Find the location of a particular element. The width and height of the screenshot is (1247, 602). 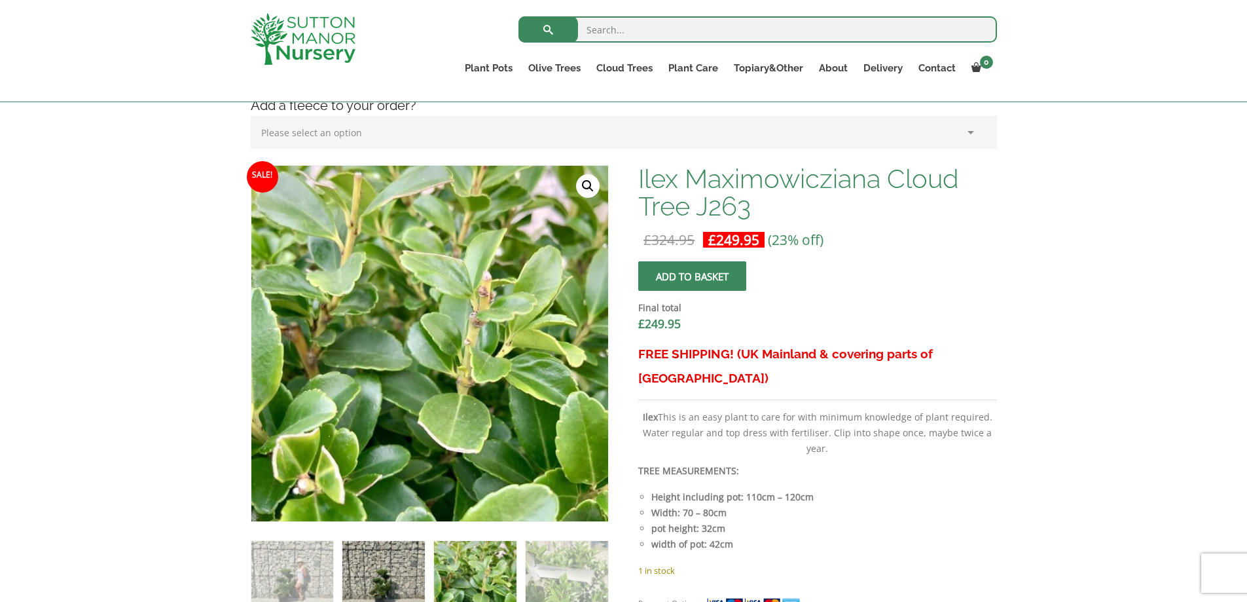

strong: Width: 70 – 80cm is located at coordinates (689, 512).